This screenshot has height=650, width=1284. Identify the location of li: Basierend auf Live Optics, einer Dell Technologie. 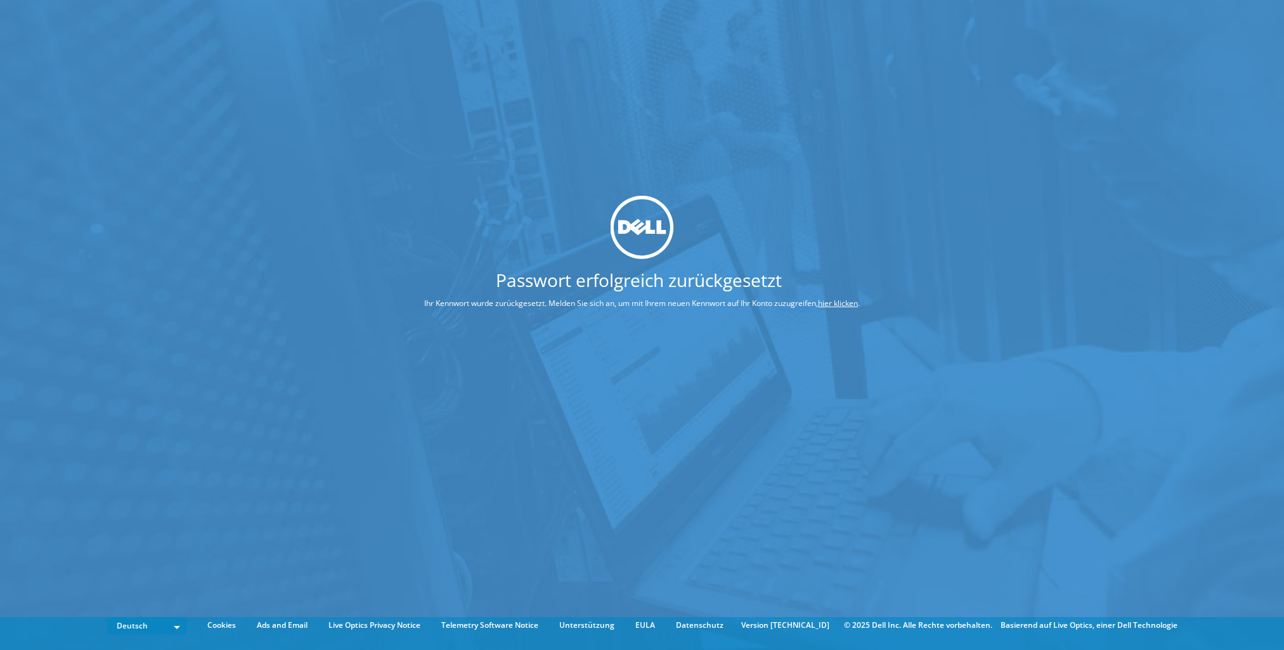
(1088, 626).